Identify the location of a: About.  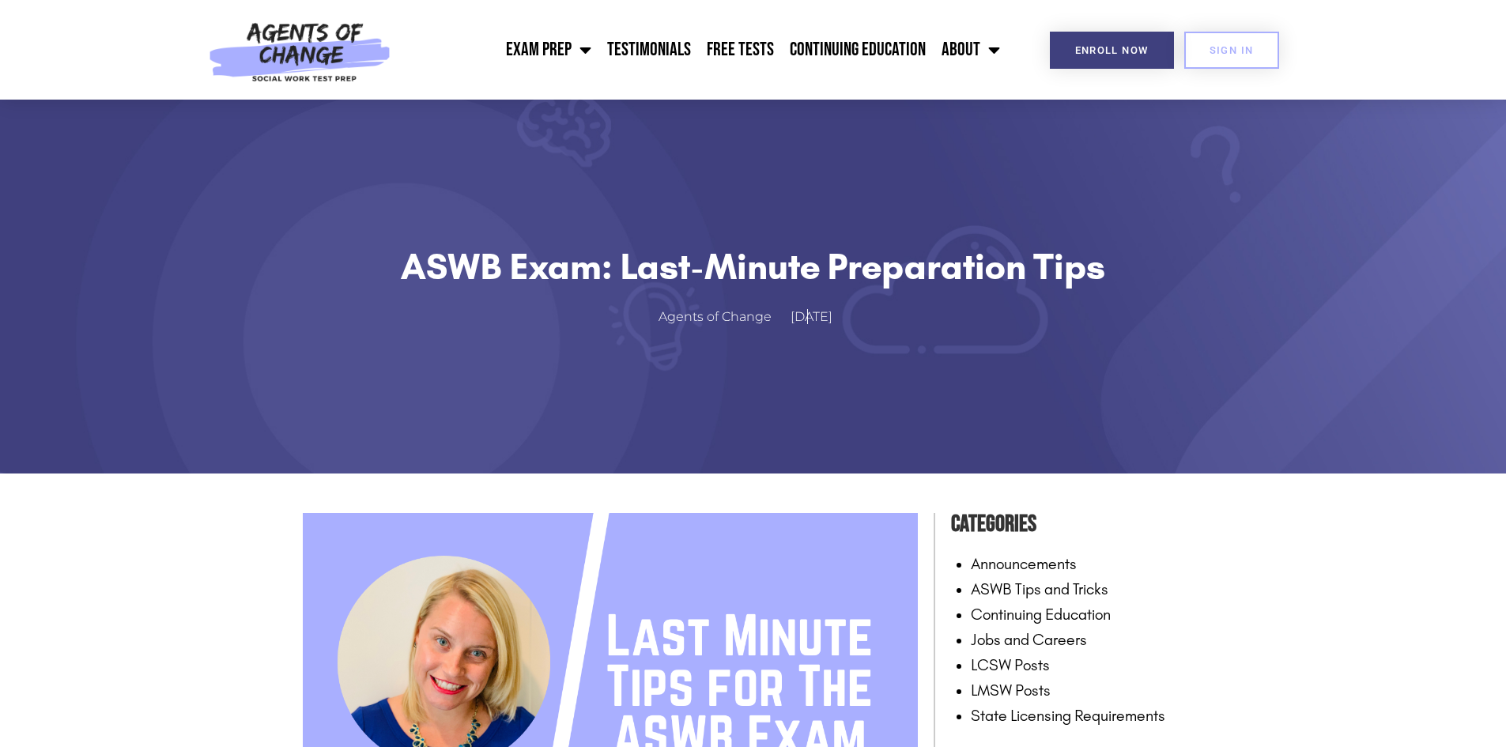
(971, 50).